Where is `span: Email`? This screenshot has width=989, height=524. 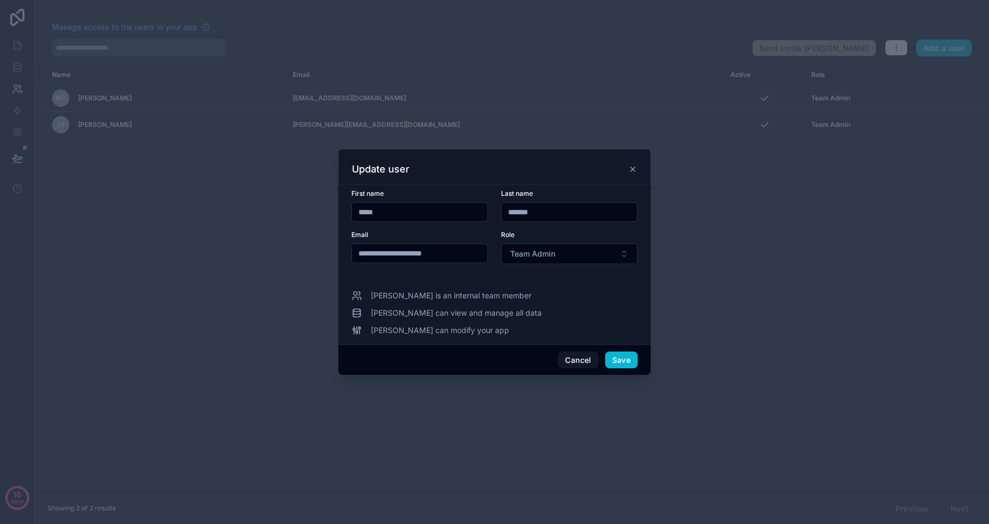 span: Email is located at coordinates (359, 234).